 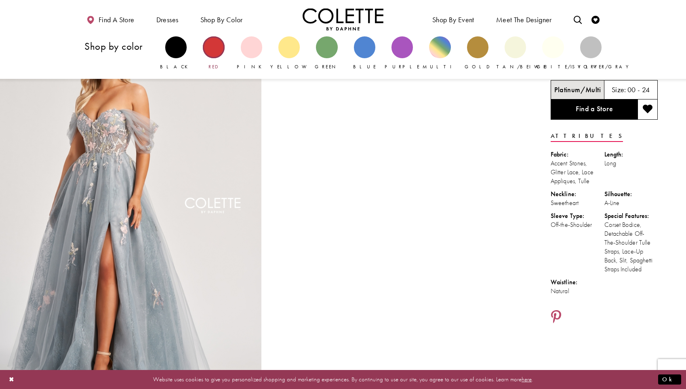 What do you see at coordinates (343, 19) in the screenshot?
I see `img: Colette by Daphne` at bounding box center [343, 19].